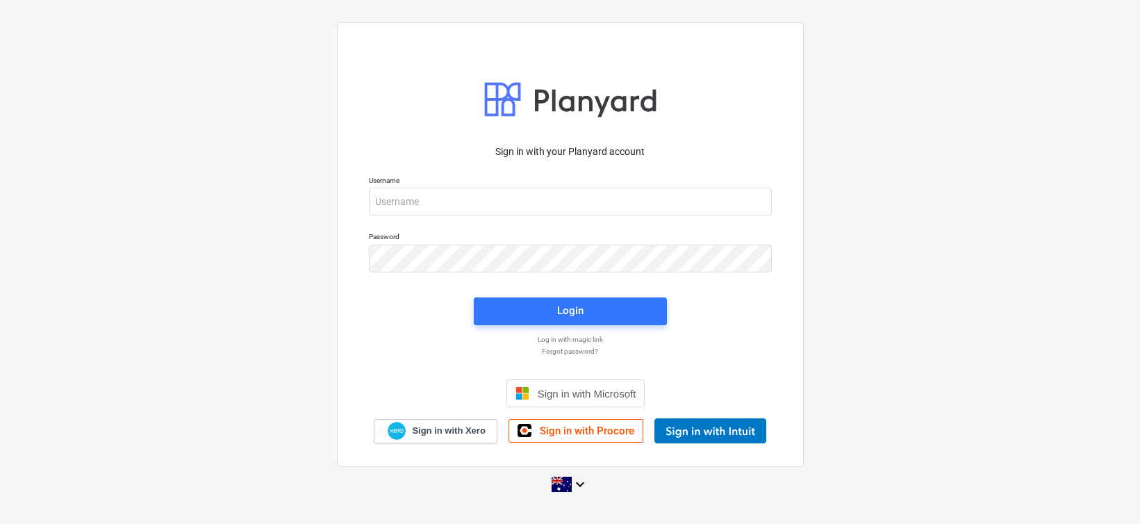  I want to click on a: Sign in with Xero, so click(436, 431).